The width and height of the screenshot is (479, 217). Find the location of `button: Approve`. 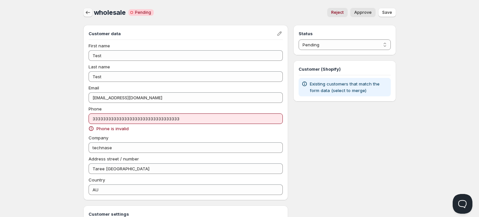

button: Approve is located at coordinates (363, 13).